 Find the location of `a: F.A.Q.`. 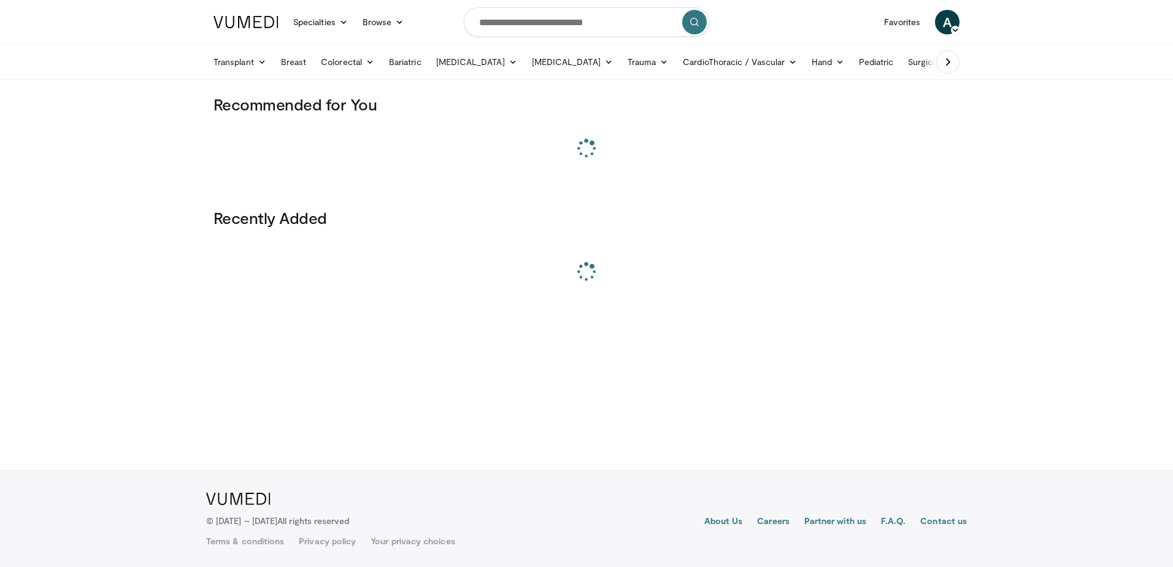

a: F.A.Q. is located at coordinates (894, 522).